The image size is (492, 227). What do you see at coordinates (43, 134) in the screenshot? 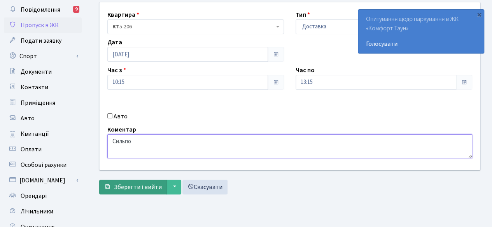
I see `a: Квитанції` at bounding box center [43, 134].